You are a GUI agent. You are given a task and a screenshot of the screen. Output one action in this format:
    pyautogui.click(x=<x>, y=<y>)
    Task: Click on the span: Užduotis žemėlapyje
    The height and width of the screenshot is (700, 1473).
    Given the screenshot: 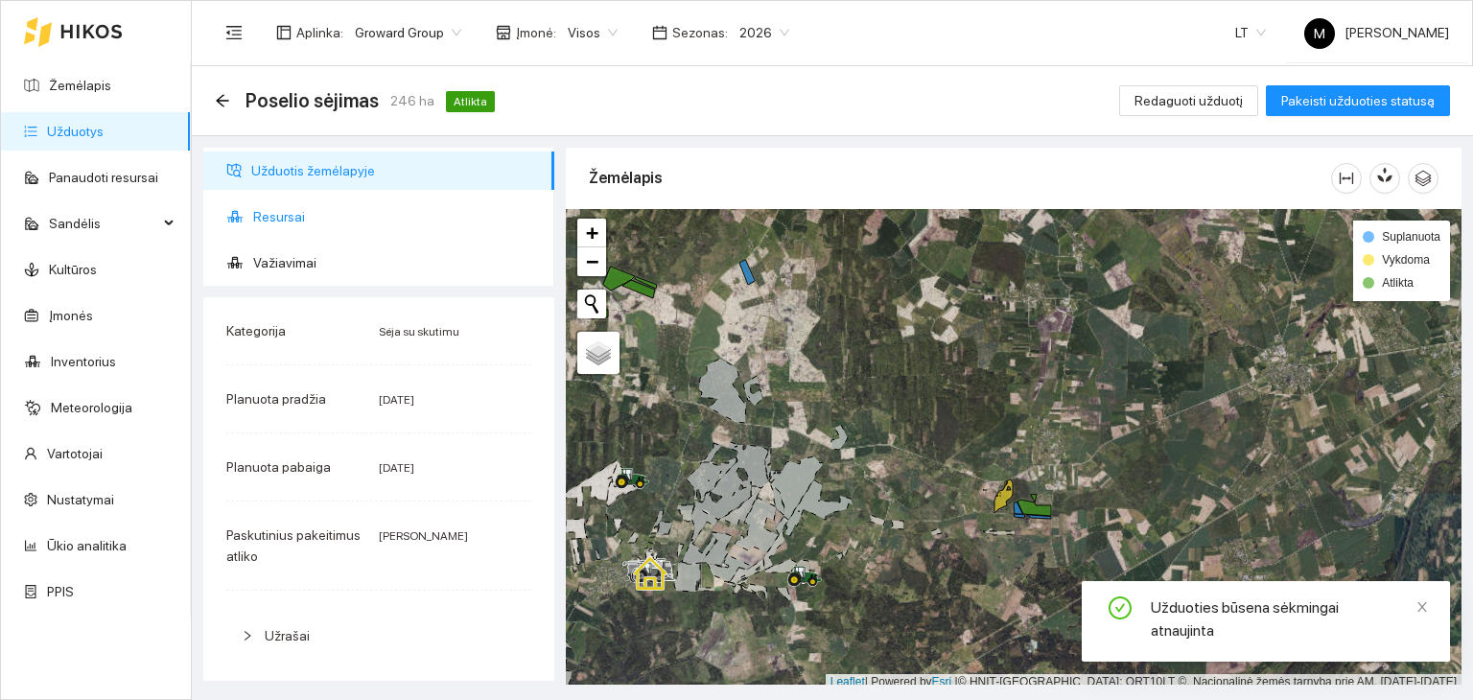 What is the action you would take?
    pyautogui.click(x=395, y=171)
    